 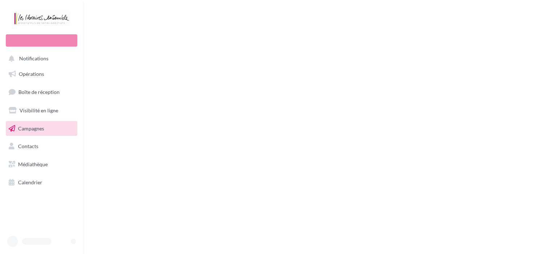 What do you see at coordinates (42, 182) in the screenshot?
I see `a: Calendrier` at bounding box center [42, 182].